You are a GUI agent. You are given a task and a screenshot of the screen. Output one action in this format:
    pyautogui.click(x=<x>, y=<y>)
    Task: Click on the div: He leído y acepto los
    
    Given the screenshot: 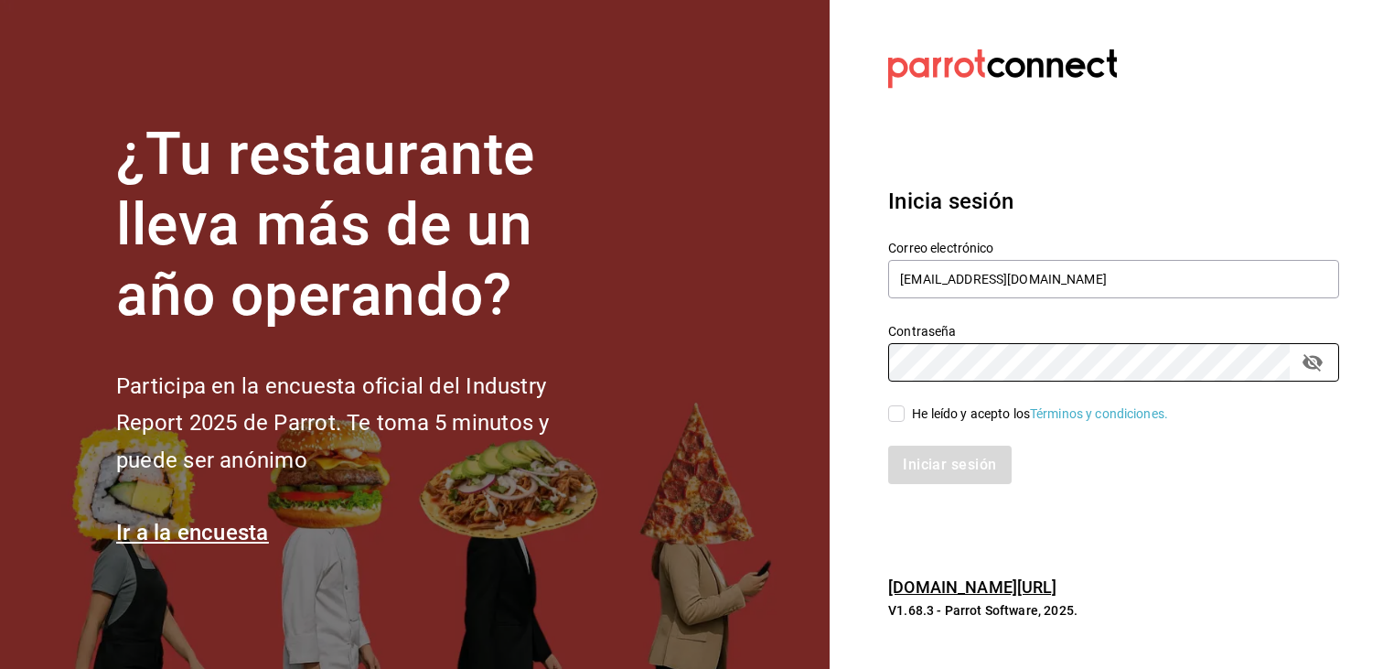 What is the action you would take?
    pyautogui.click(x=1040, y=413)
    